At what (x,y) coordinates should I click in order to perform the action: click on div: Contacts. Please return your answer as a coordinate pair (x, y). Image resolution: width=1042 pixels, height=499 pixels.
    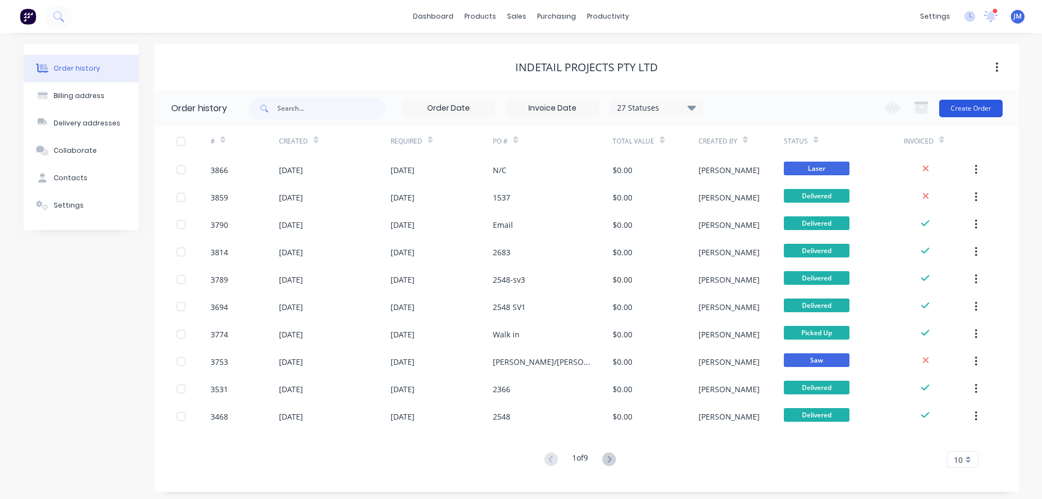
    Looking at the image, I should click on (71, 178).